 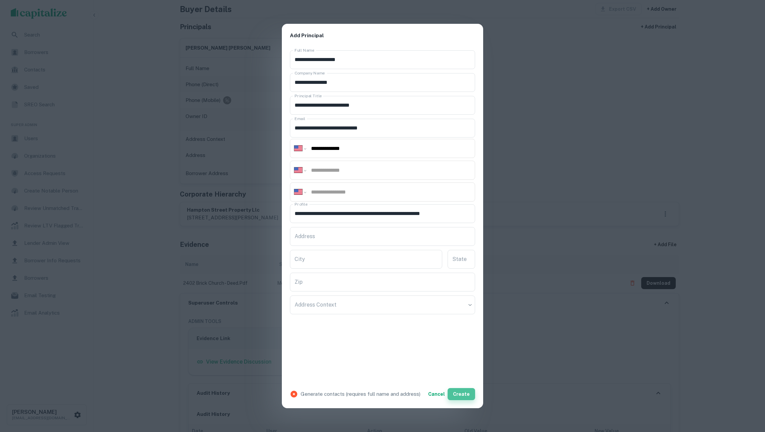 I want to click on label: Full Name, so click(x=304, y=50).